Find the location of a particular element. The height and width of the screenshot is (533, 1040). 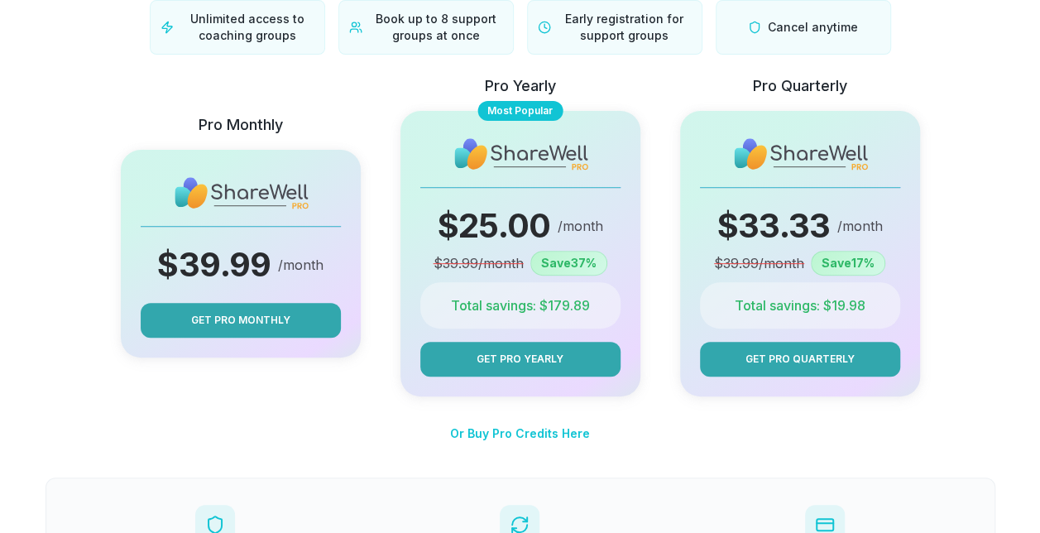

span: Cancel anytime is located at coordinates (812, 27).